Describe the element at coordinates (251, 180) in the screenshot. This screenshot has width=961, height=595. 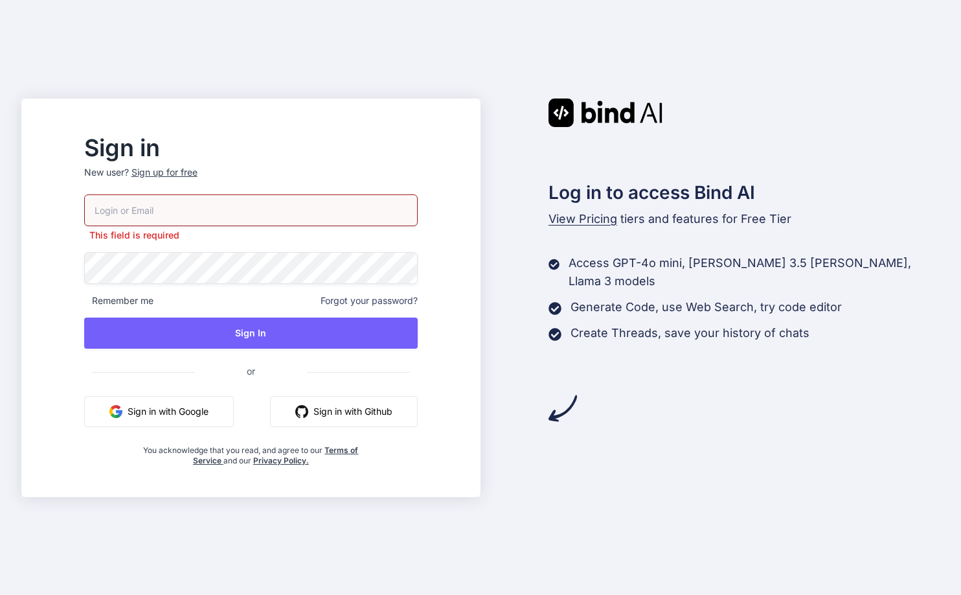
I see `p: New user?` at that location.